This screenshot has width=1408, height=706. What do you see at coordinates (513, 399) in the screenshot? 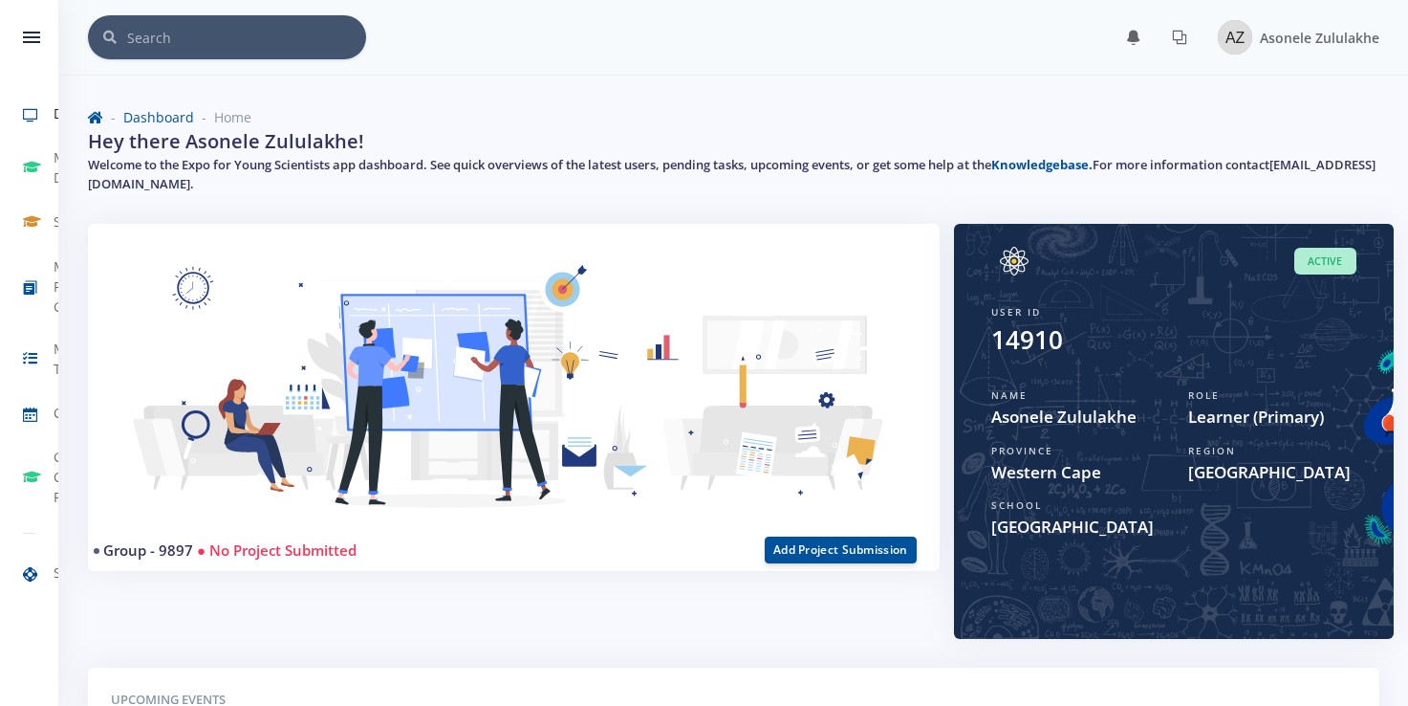
I see `img: Learner` at bounding box center [513, 399].